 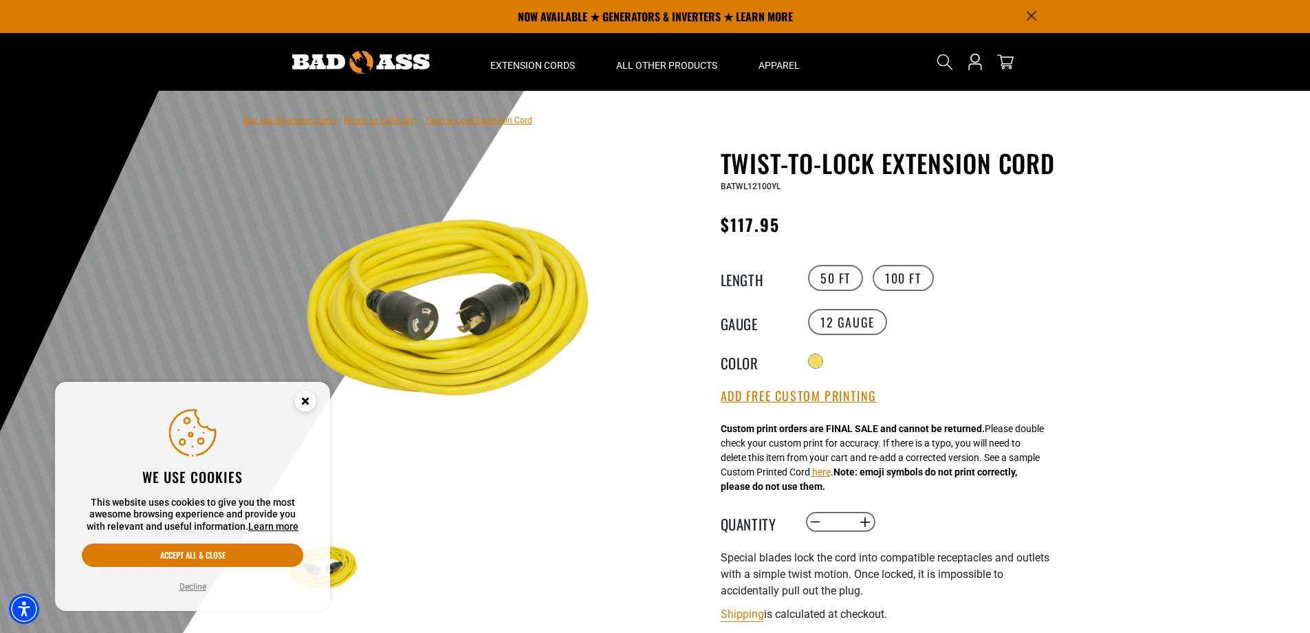 I want to click on legend: Color, so click(x=755, y=361).